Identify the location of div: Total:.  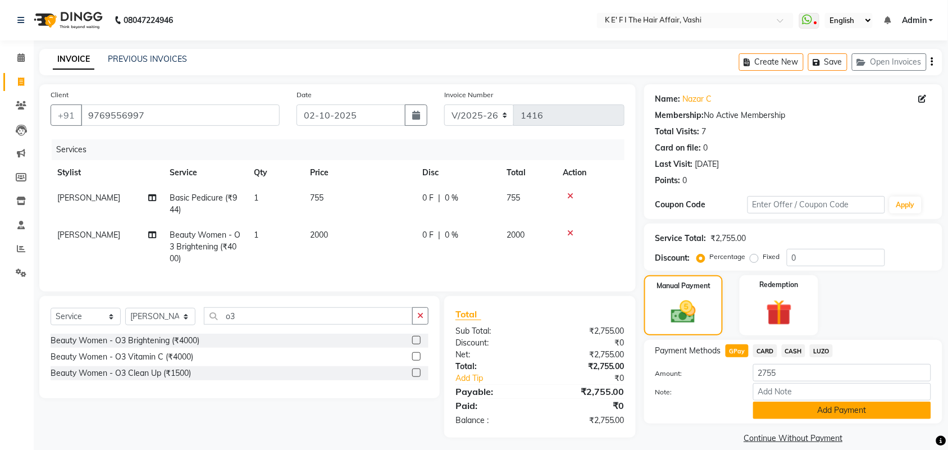
(494, 366).